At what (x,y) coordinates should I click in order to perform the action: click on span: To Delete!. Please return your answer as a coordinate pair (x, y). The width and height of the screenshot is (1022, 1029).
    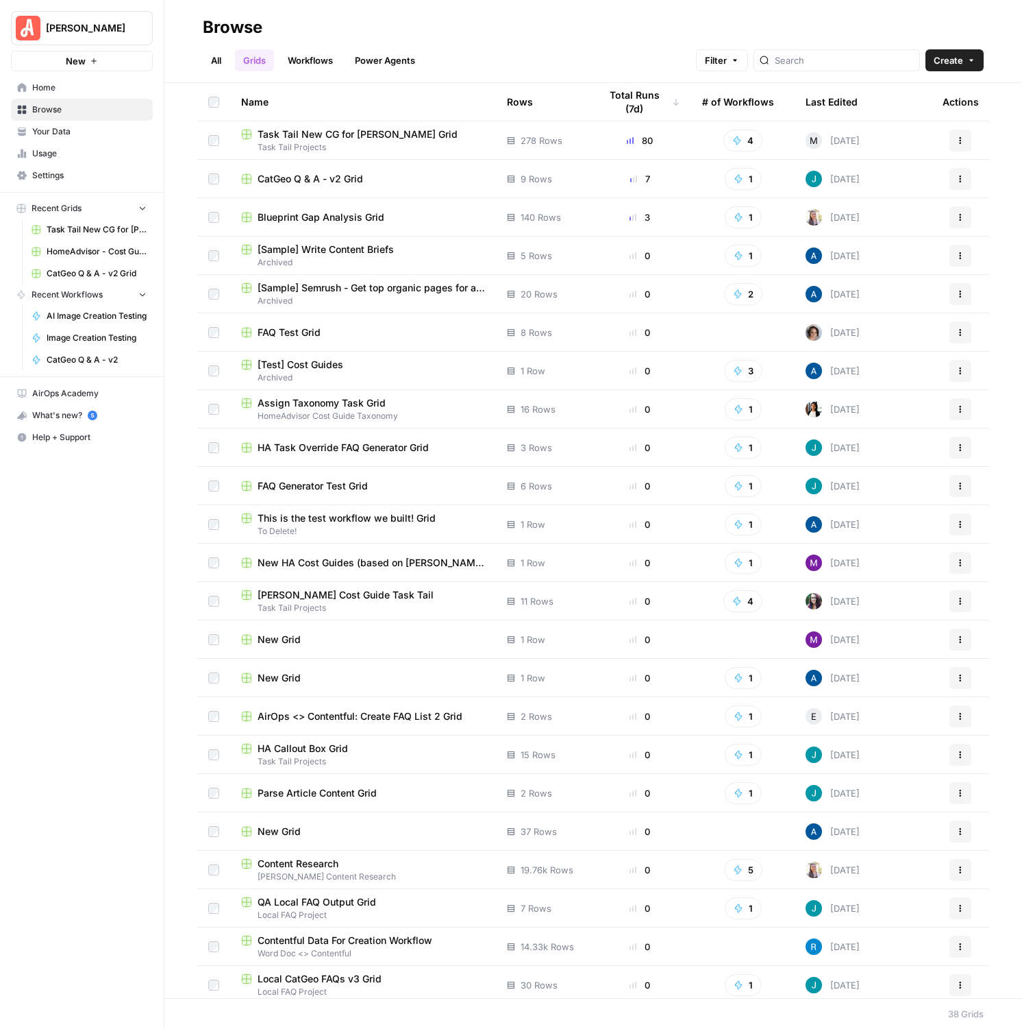
    Looking at the image, I should click on (363, 531).